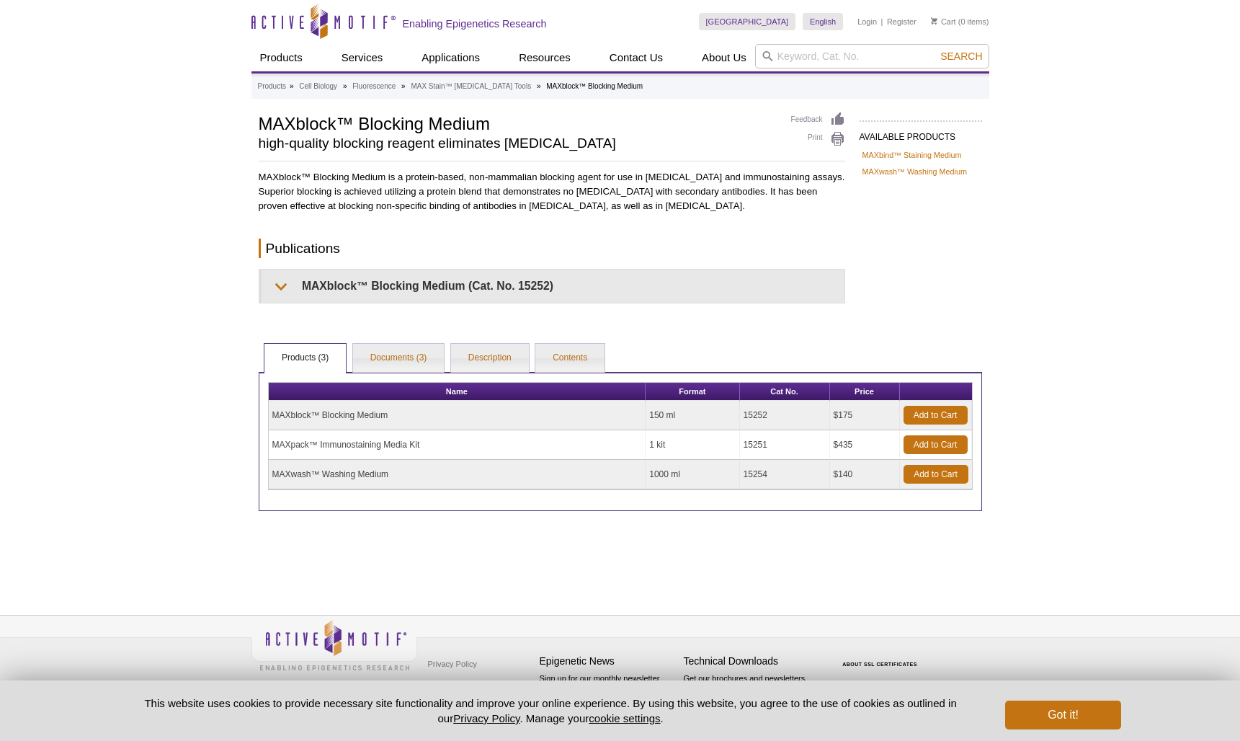  What do you see at coordinates (458, 445) in the screenshot?
I see `td: MAXpack™ Immunostaining Media Kit` at bounding box center [458, 445].